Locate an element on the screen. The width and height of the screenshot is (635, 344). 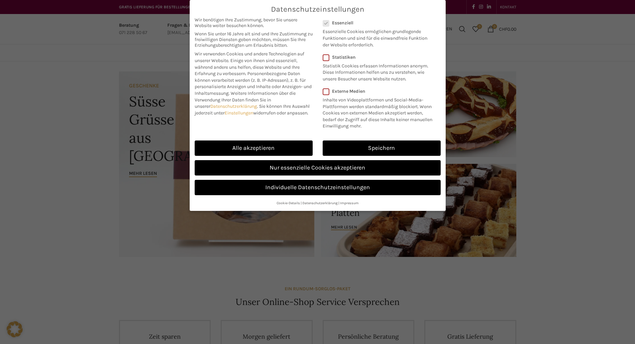
p: Essenzielle Cookies ermöglichen grundlegende Funktionen und sind für die einwandfreie Funktion de... is located at coordinates (377, 37).